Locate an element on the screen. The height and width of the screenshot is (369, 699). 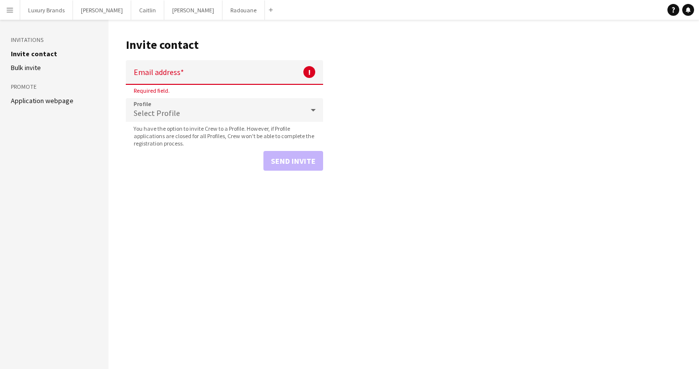
button: Caitlin is located at coordinates (147, 10).